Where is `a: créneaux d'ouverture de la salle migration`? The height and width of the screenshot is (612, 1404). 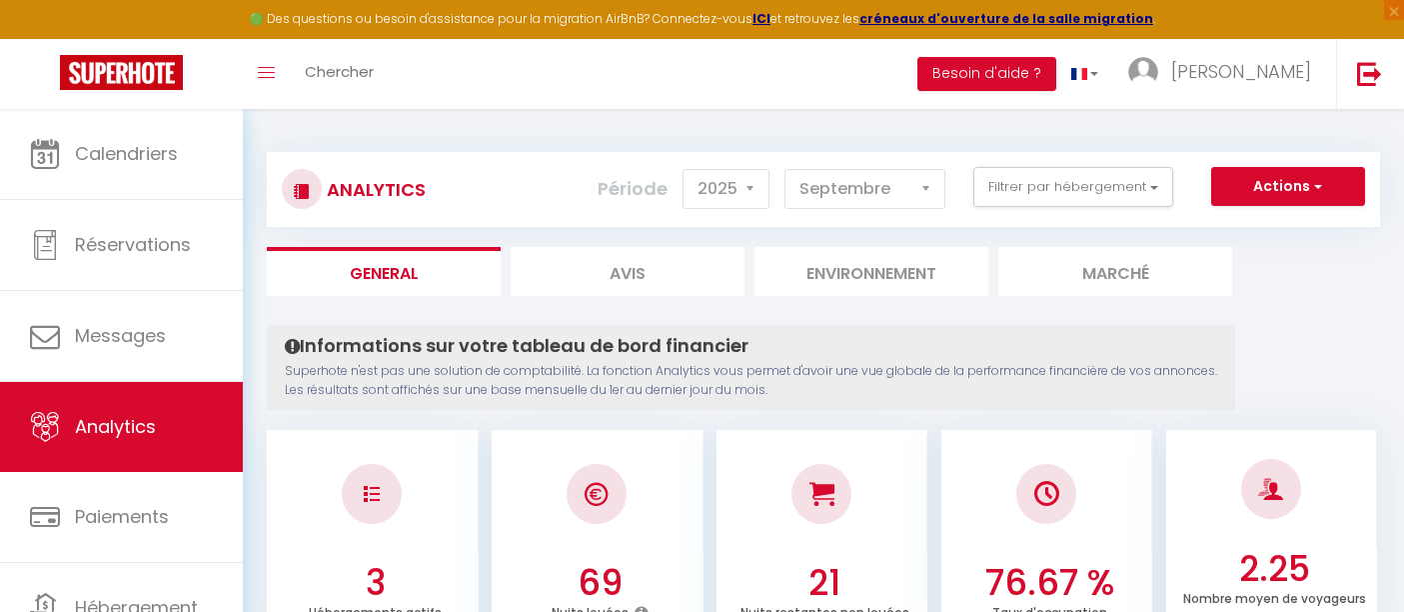 a: créneaux d'ouverture de la salle migration is located at coordinates (1006, 18).